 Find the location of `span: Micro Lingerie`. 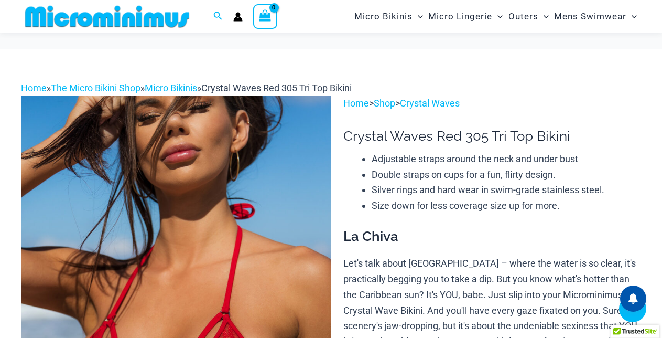

span: Micro Lingerie is located at coordinates (460, 16).